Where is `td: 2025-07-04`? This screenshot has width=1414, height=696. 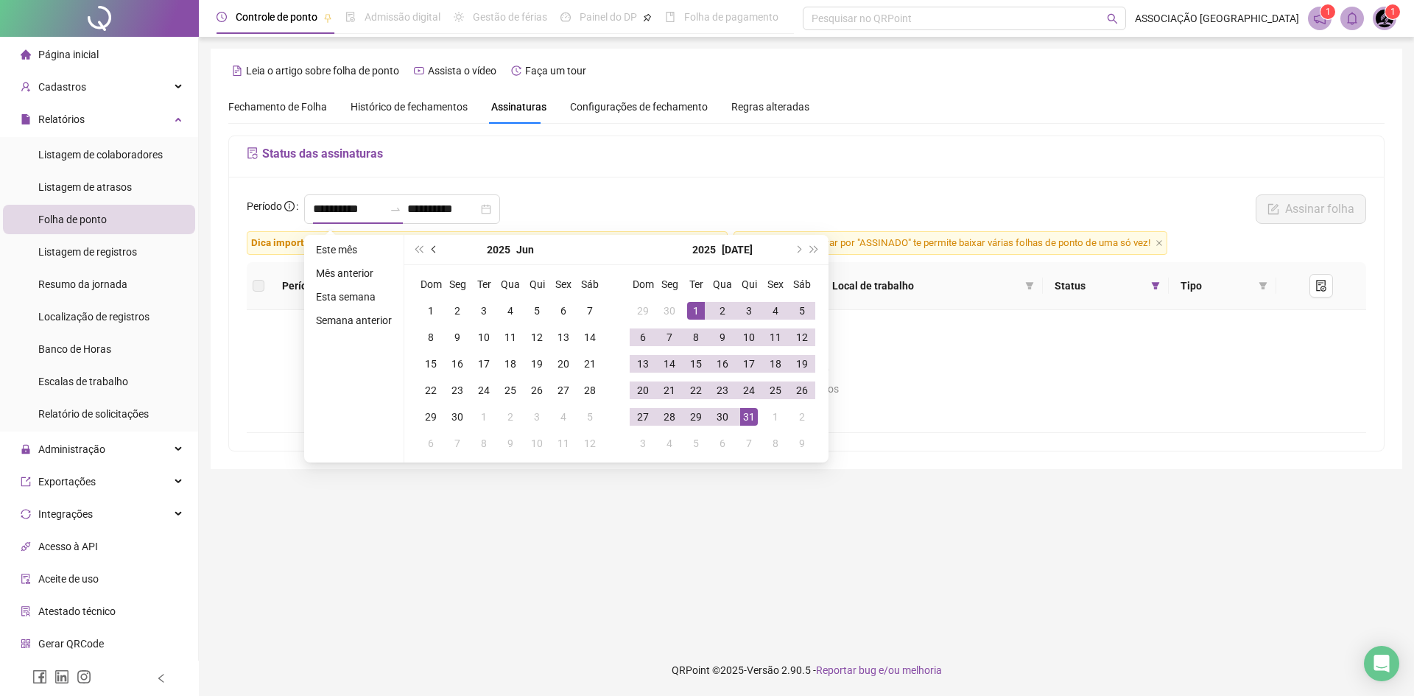 td: 2025-07-04 is located at coordinates (775, 311).